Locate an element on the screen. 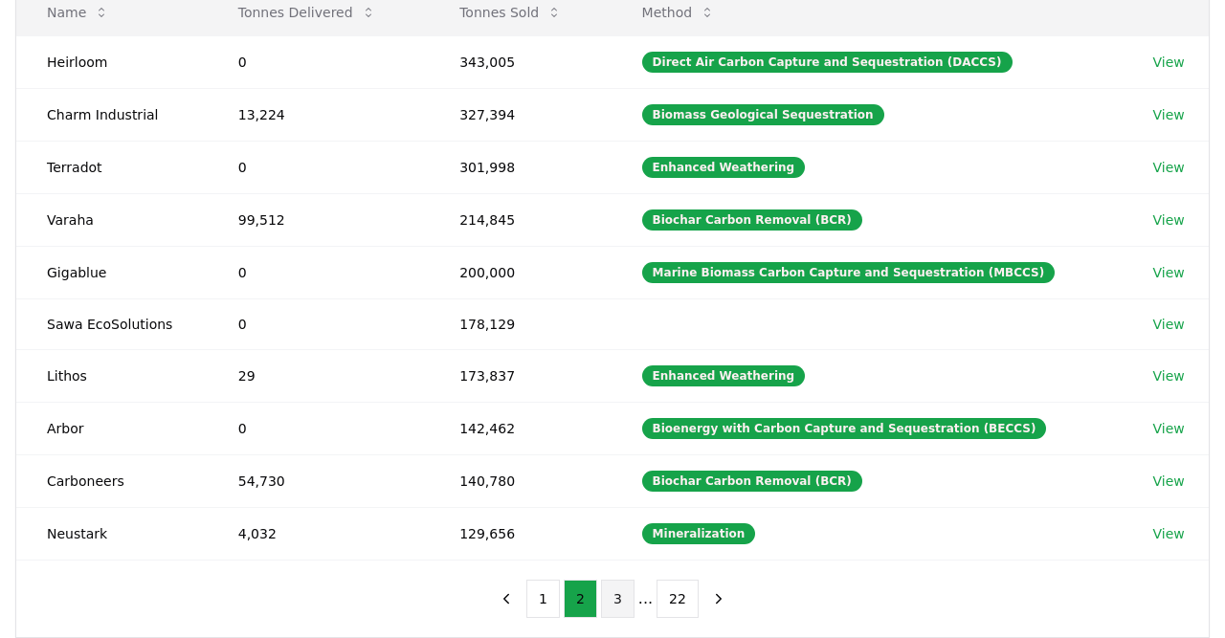  td: 178,129 is located at coordinates (520, 323).